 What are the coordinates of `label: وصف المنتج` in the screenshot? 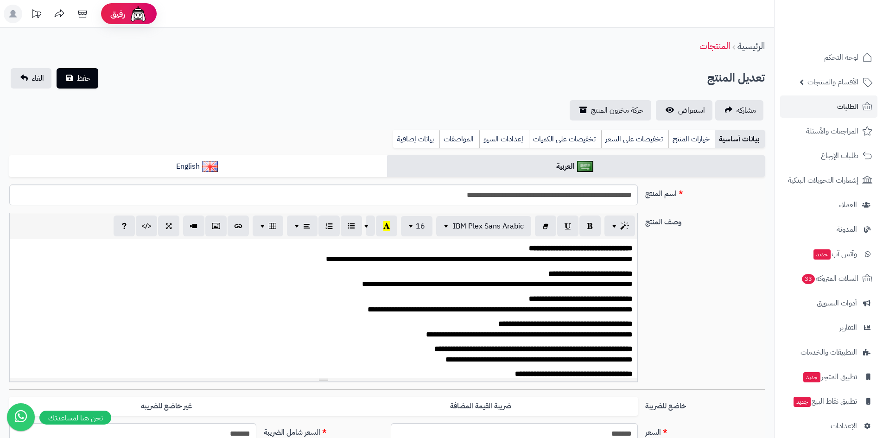 It's located at (705, 220).